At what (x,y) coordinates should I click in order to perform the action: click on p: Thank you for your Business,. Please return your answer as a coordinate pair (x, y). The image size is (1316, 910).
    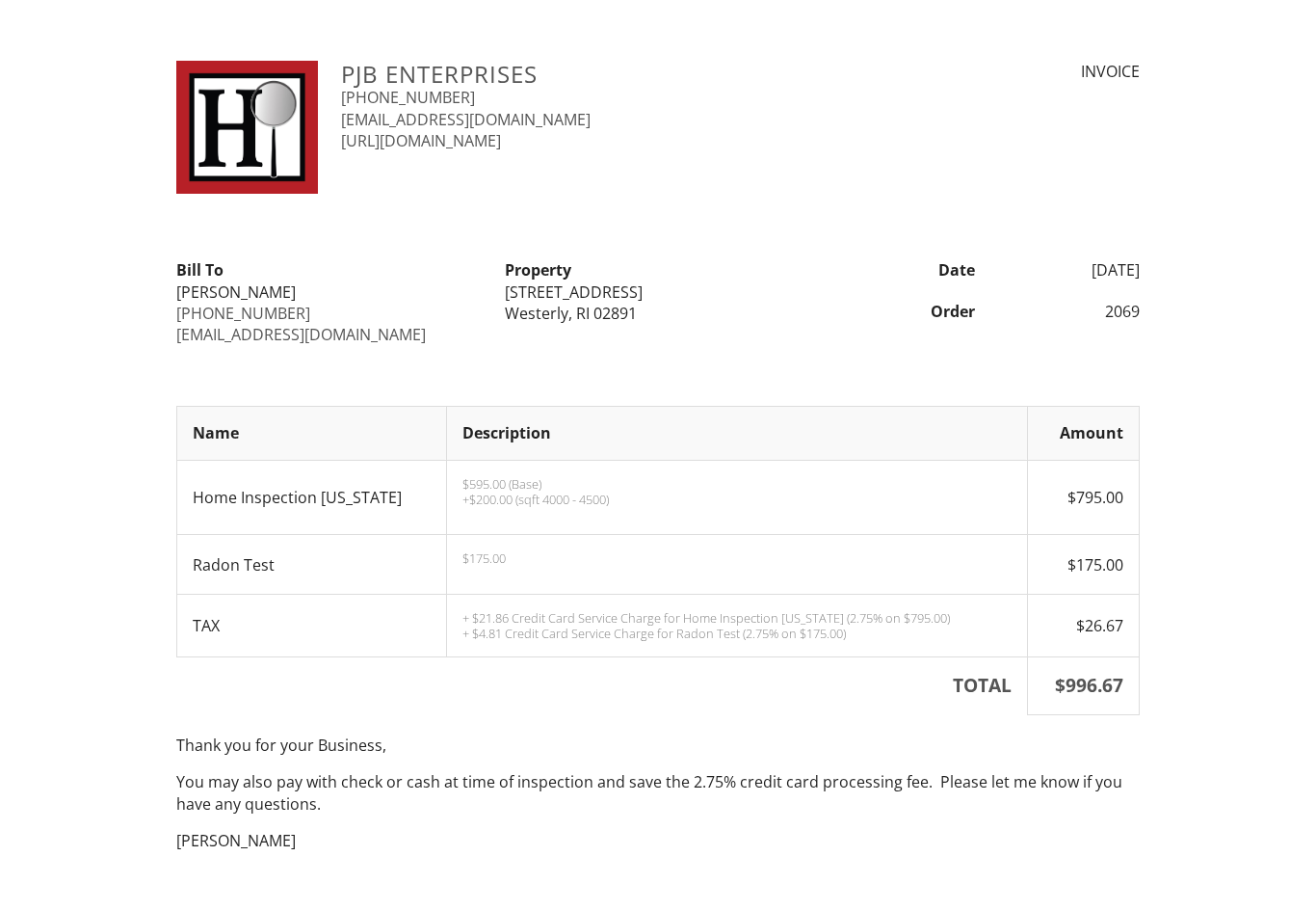
    Looking at the image, I should click on (658, 745).